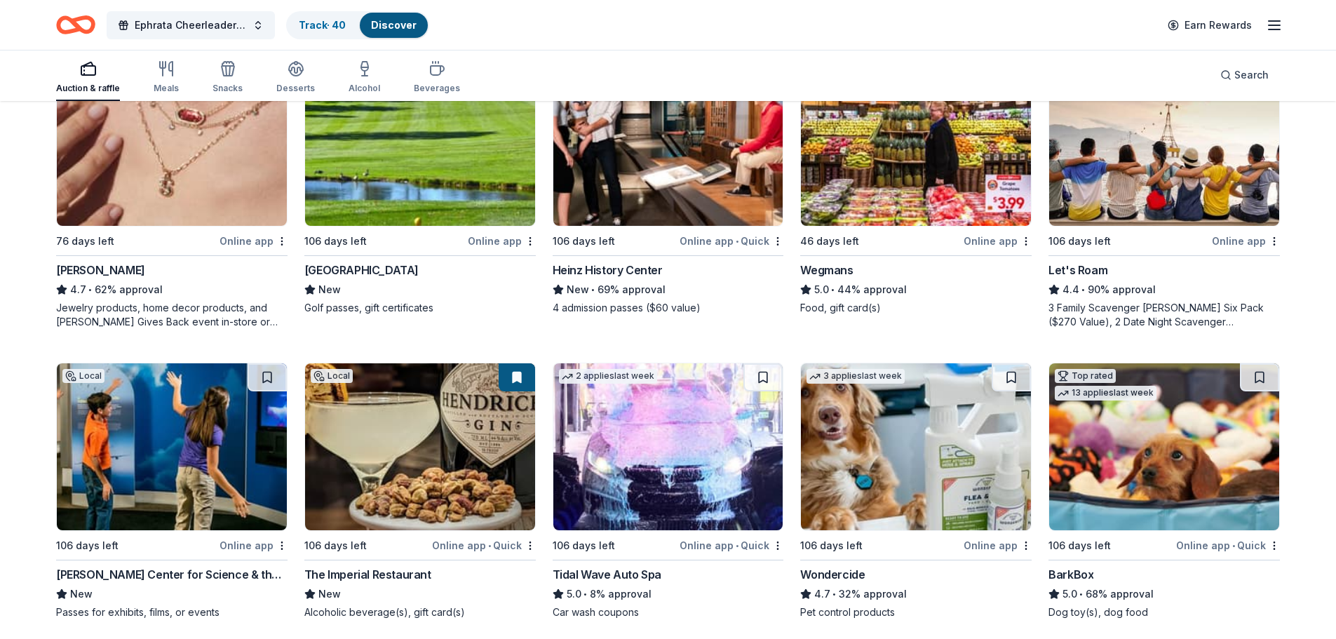 The image size is (1336, 639). Describe the element at coordinates (420, 491) in the screenshot. I see `a: Image for The Imperial RestaurantLocal106 days leftOnline app•QuickThe Imperial RestaurantNewAlco...` at that location.